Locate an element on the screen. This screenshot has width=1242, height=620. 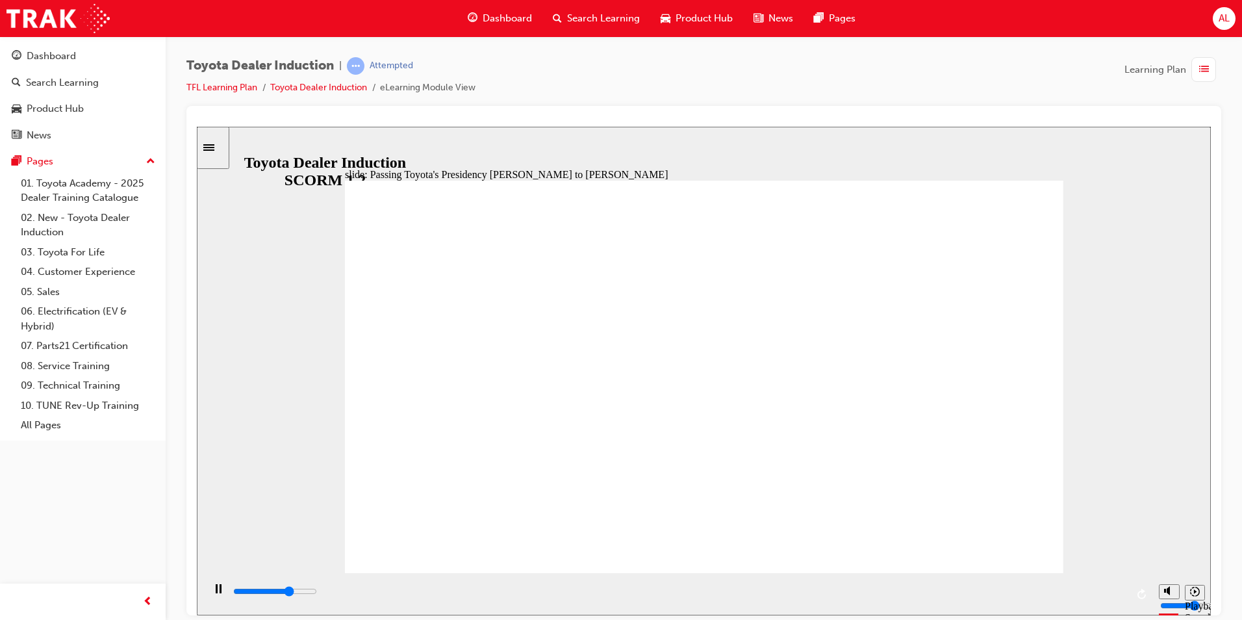
span: AL is located at coordinates (1224, 18).